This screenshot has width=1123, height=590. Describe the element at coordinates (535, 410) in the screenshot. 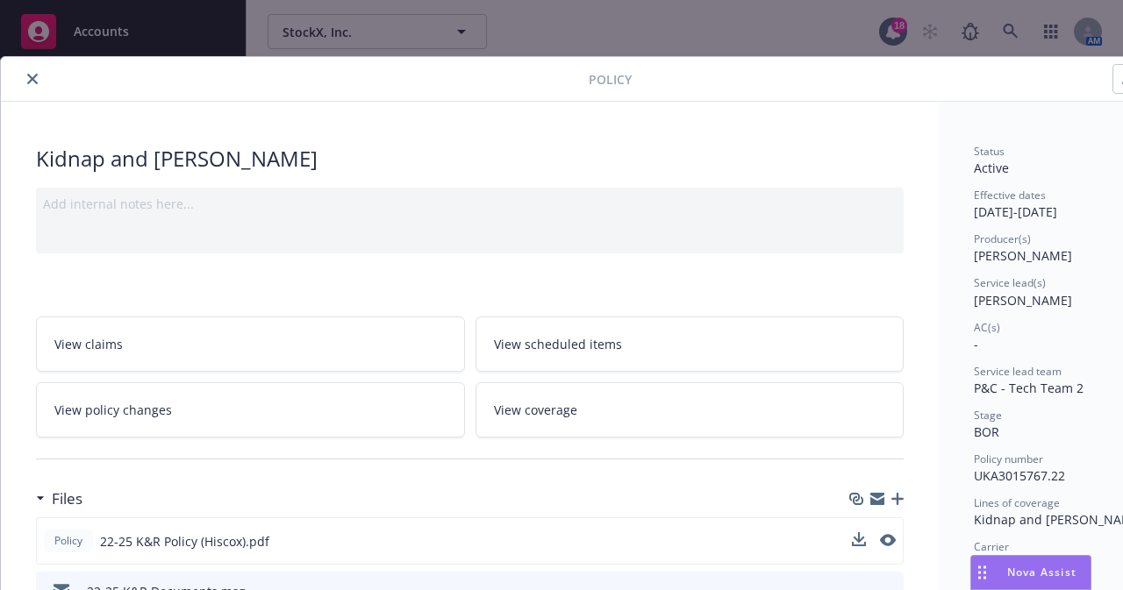

I see `span: View coverage` at that location.